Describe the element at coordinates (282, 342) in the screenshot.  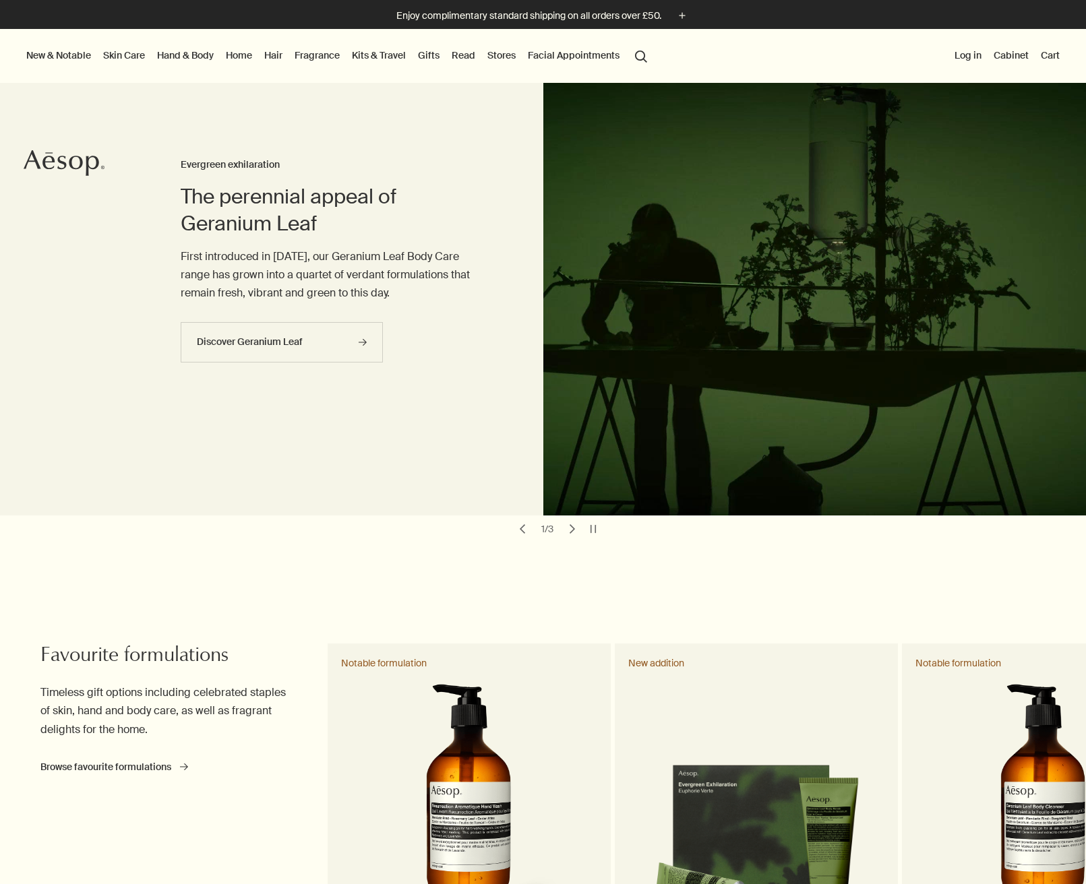
I see `a: Discover Geranium Leaf` at that location.